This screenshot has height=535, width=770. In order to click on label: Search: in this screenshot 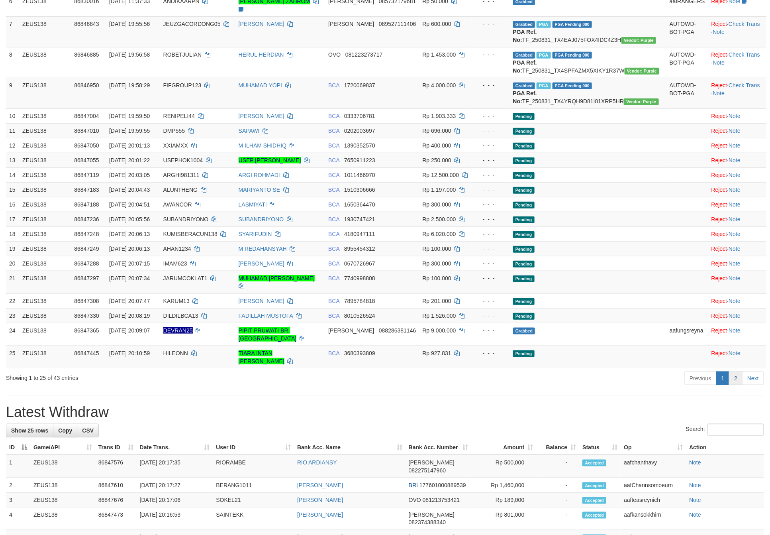, I will do `click(725, 429)`.